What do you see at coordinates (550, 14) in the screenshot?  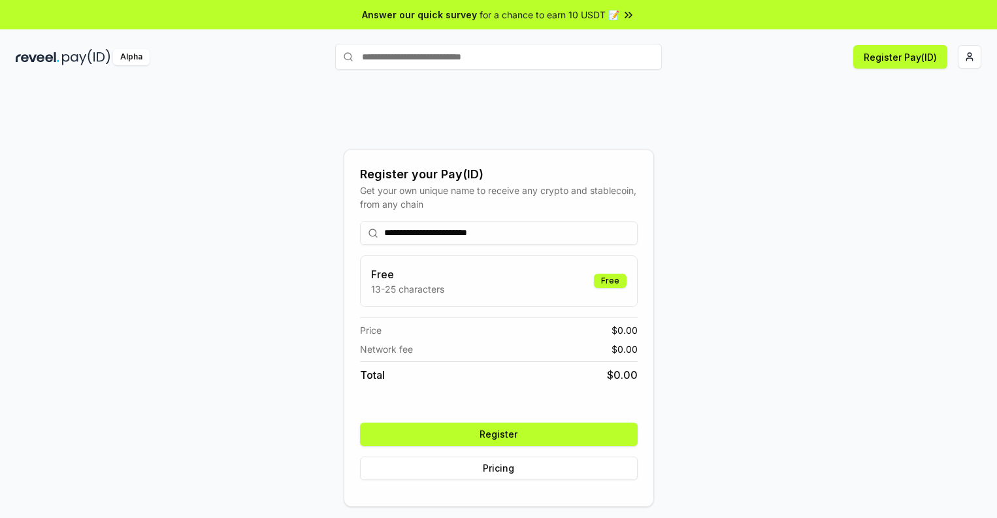 I see `span: for a chance to earn 10 USDT 📝` at bounding box center [550, 14].